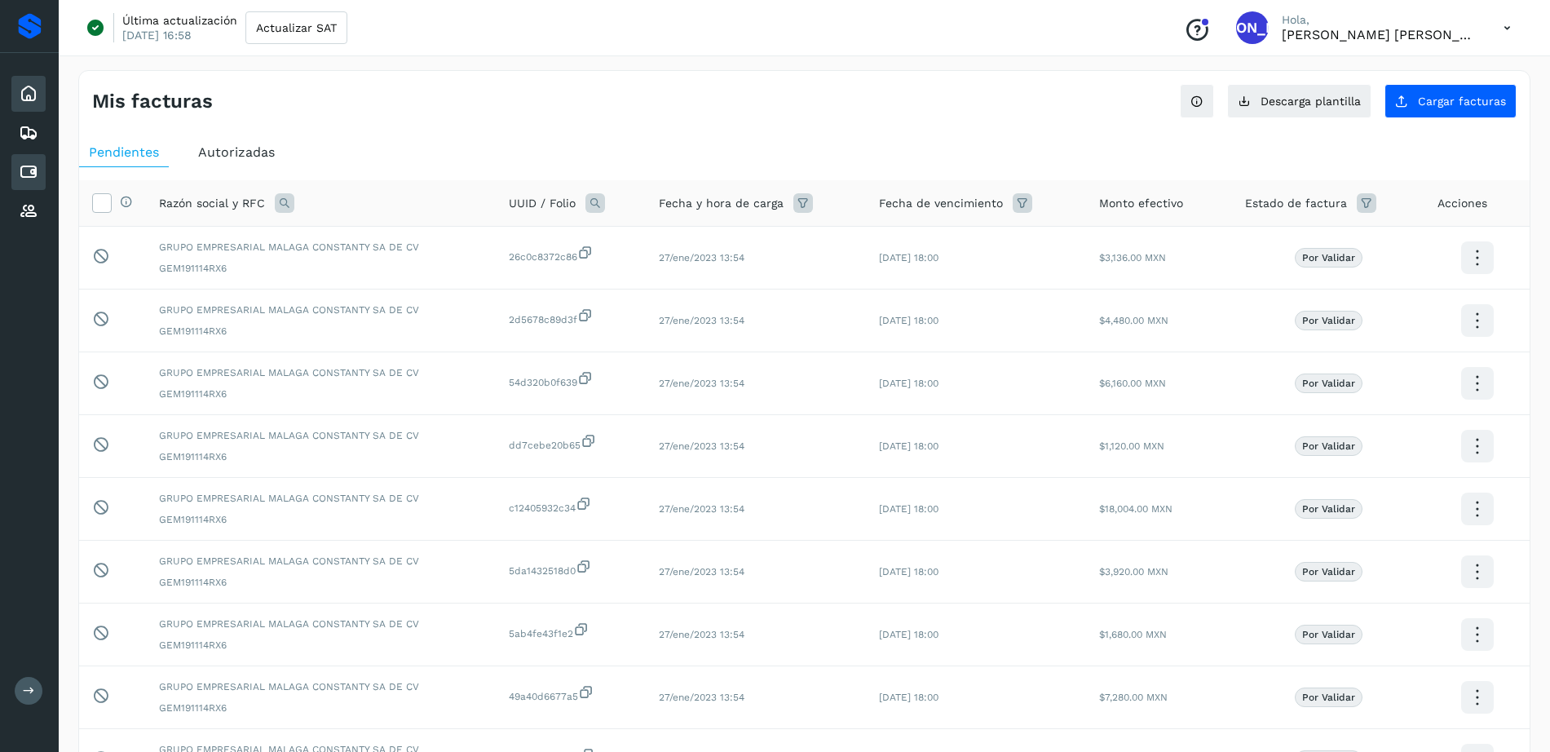 The height and width of the screenshot is (752, 1550). I want to click on span: 2d5678c89d3f, so click(571, 317).